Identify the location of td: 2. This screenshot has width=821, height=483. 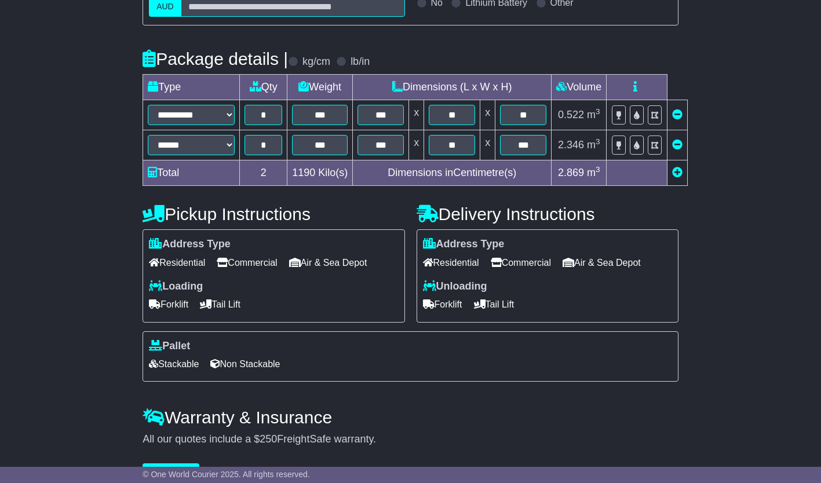
(264, 173).